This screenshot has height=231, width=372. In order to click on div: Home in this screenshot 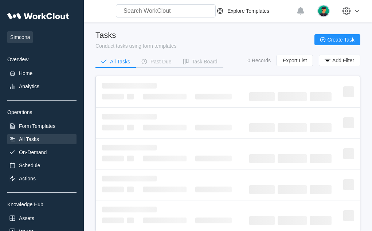, I will do `click(26, 73)`.